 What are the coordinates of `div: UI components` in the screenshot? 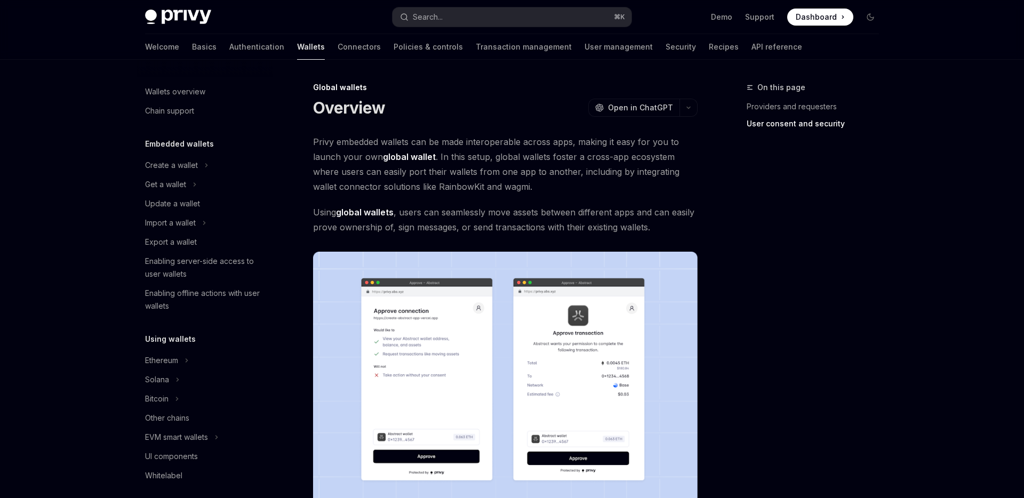 It's located at (171, 456).